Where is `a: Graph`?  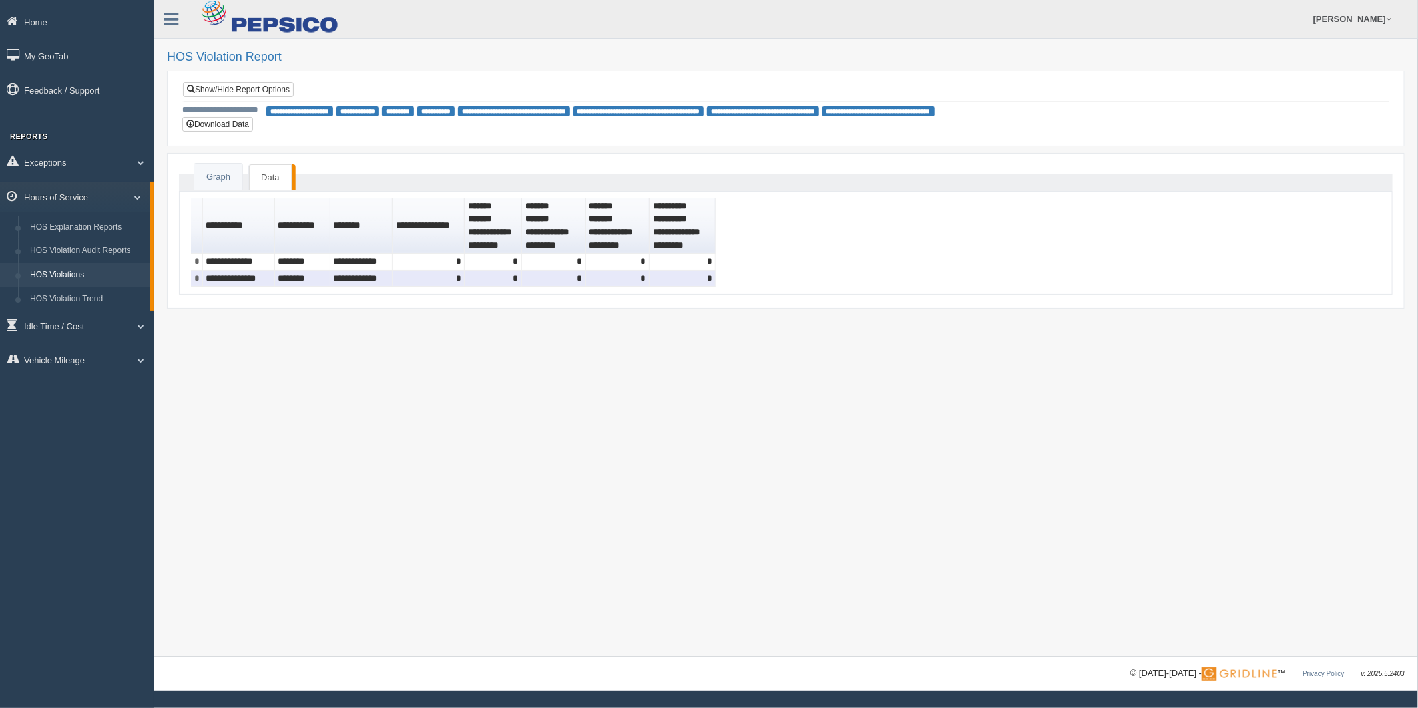 a: Graph is located at coordinates (218, 177).